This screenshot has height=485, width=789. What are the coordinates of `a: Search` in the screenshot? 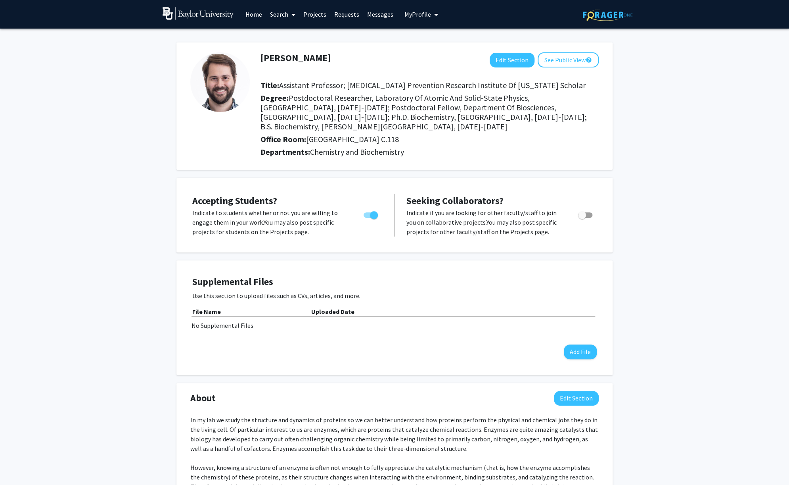 It's located at (283, 14).